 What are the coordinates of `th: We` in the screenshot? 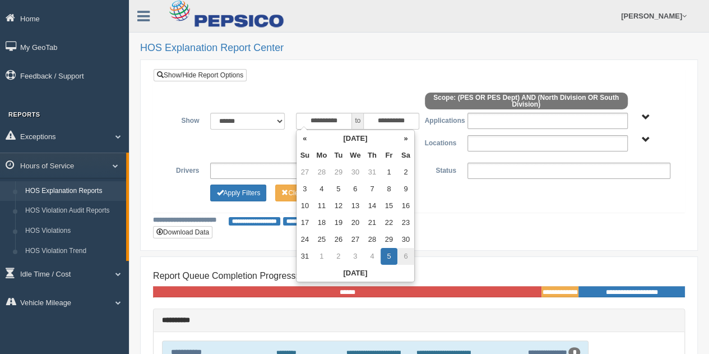 It's located at (355, 155).